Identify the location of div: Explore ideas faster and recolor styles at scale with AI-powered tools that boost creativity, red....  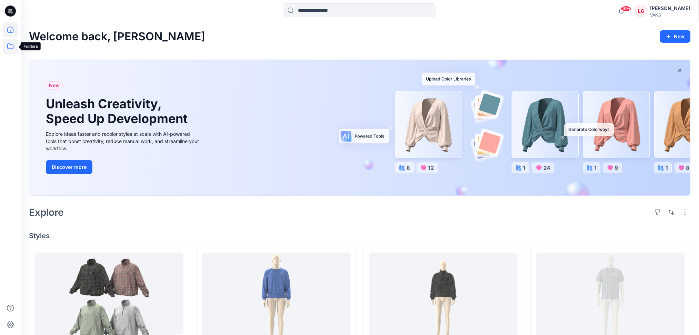
(123, 141).